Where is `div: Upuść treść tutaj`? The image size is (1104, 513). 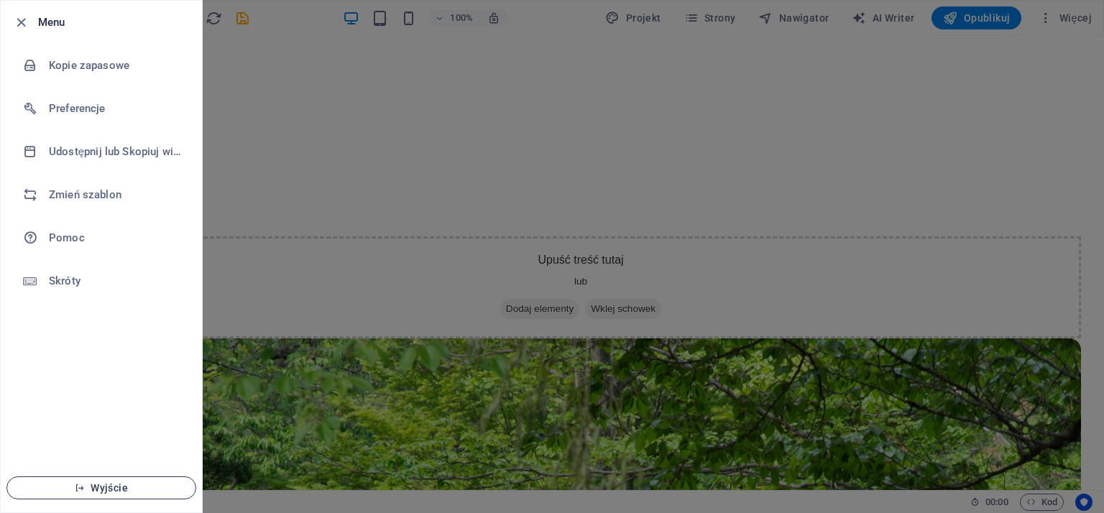 div: Upuść treść tutaj is located at coordinates (523, 252).